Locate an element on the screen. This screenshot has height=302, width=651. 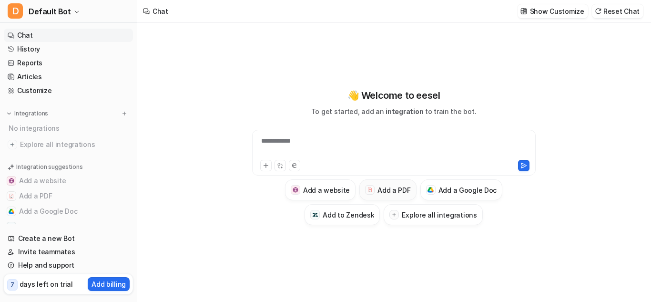
h3: Explore all integrations is located at coordinates (439, 215).